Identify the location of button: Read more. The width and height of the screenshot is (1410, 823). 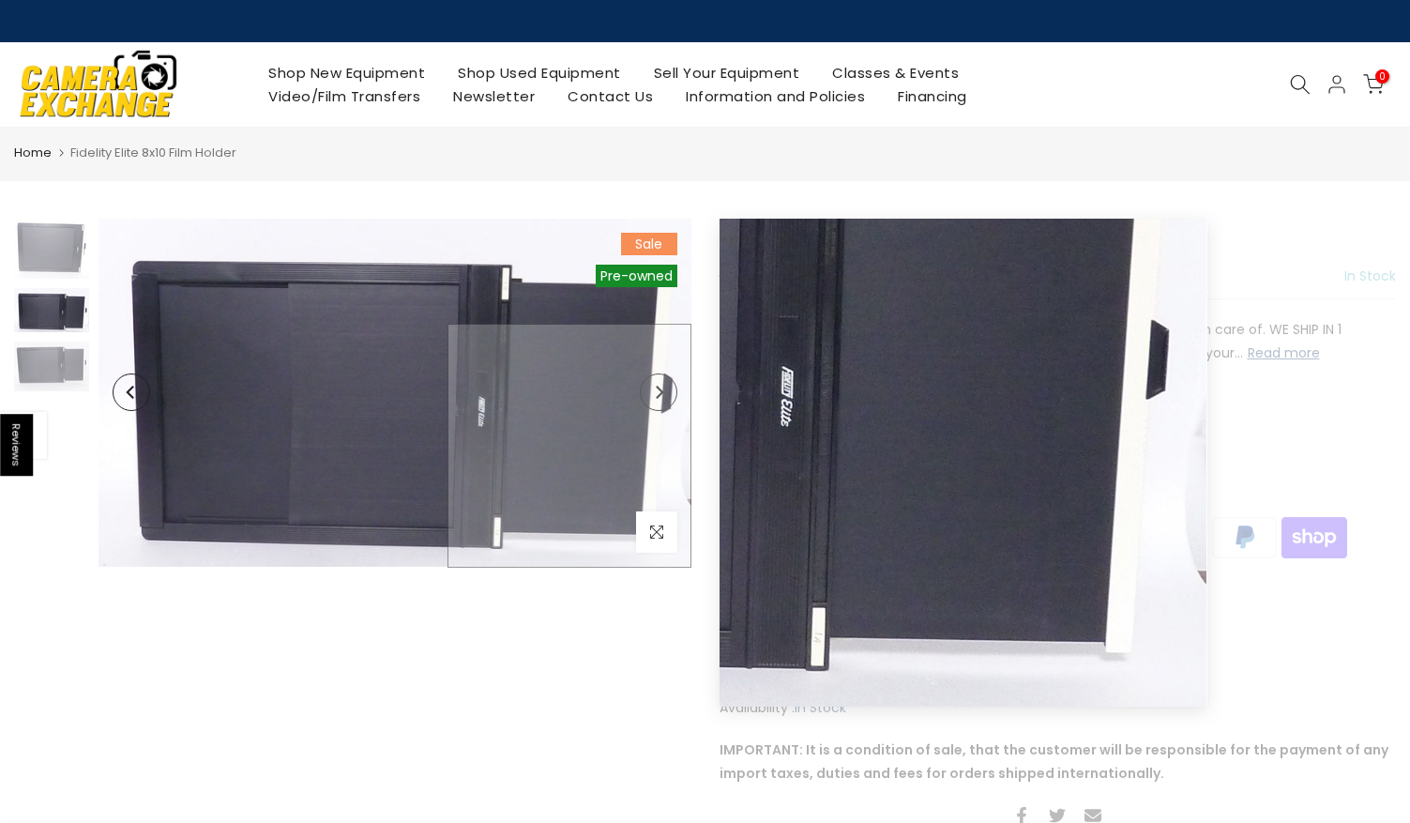
(1284, 353).